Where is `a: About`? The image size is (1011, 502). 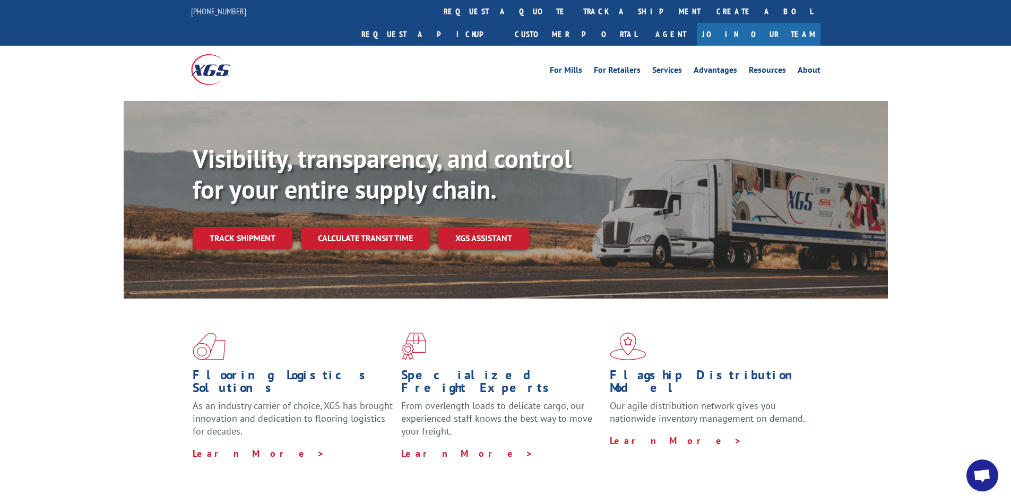 a: About is located at coordinates (809, 72).